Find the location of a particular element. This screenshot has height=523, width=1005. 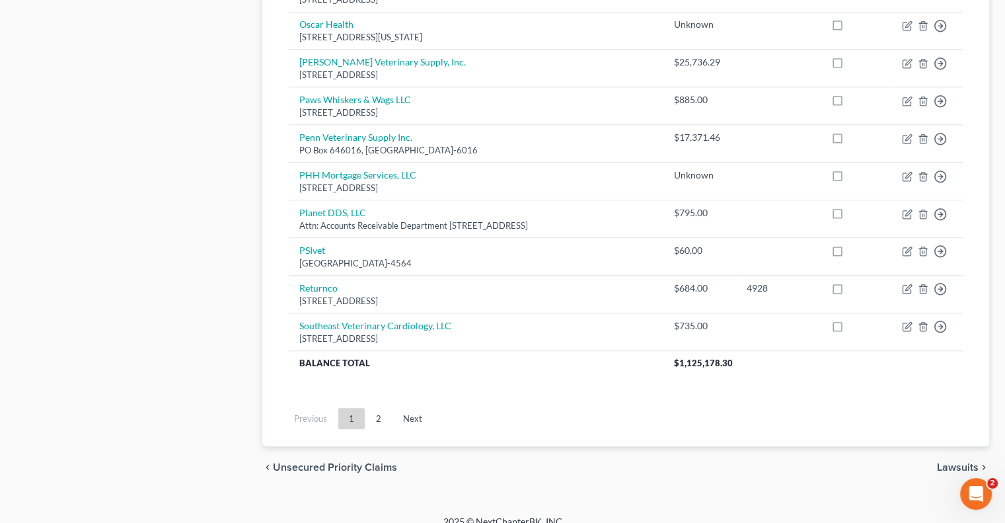

i: chevron_right is located at coordinates (984, 467).